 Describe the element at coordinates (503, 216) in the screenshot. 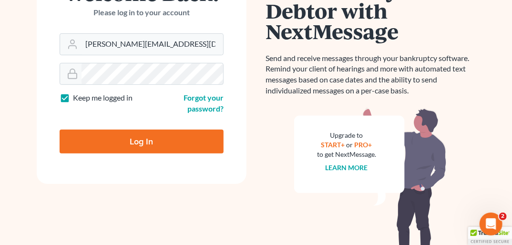

I see `span: 2` at that location.